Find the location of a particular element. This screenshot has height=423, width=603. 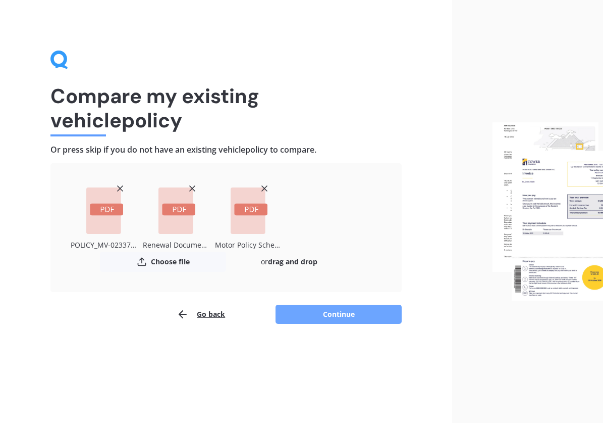

div: POLICY_MV-0233777.pdf is located at coordinates (104, 244).